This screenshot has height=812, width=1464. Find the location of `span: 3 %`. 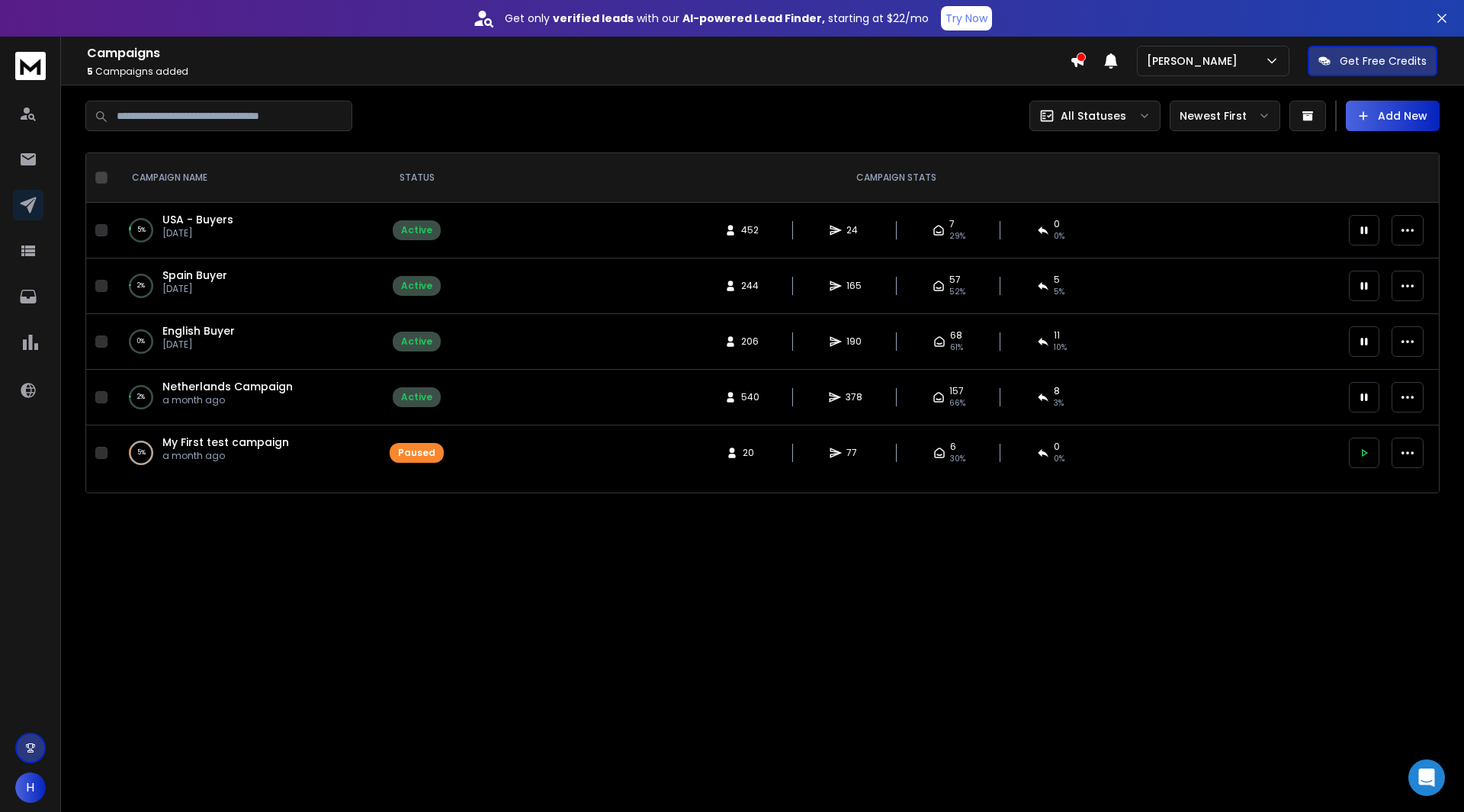

span: 3 % is located at coordinates (1059, 403).